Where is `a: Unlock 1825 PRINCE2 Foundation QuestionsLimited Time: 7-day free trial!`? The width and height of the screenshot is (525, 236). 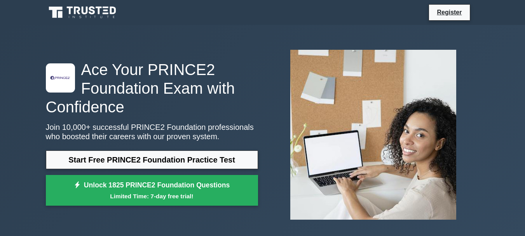
a: Unlock 1825 PRINCE2 Foundation QuestionsLimited Time: 7-day free trial! is located at coordinates (152, 191).